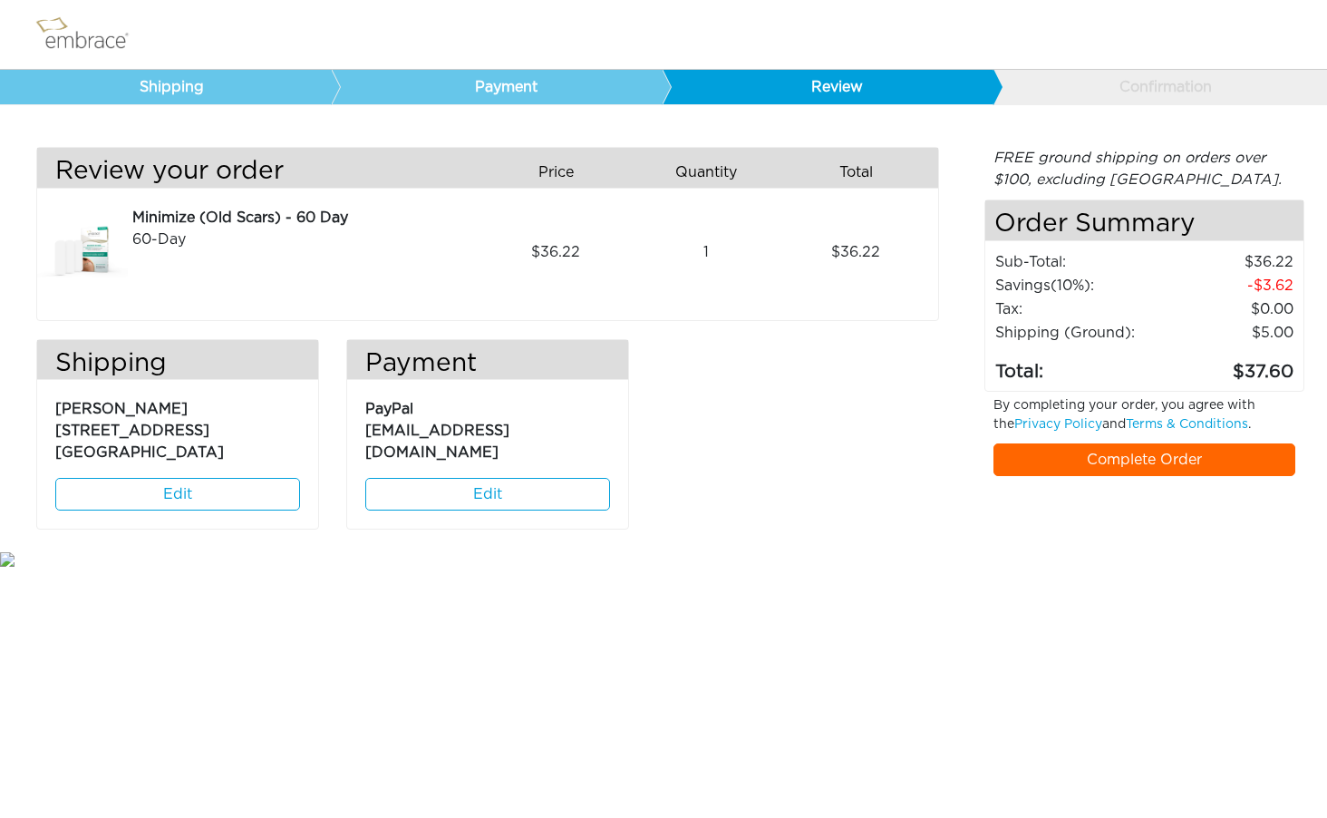 This screenshot has width=1327, height=818. What do you see at coordinates (497, 87) in the screenshot?
I see `a: Payment` at bounding box center [497, 87].